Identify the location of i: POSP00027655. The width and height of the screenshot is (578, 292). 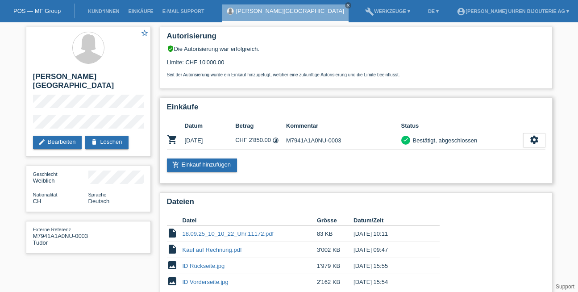
(172, 140).